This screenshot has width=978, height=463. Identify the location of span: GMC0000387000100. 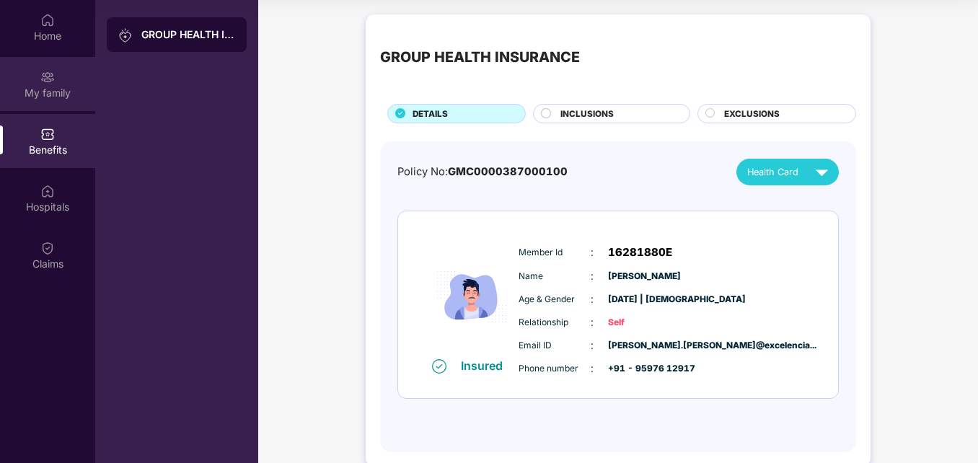
(508, 172).